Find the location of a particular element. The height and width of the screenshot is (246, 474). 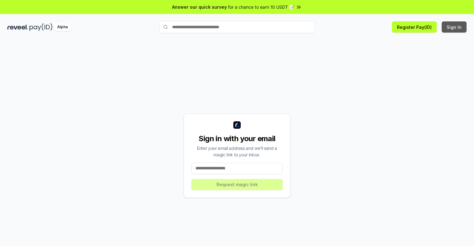

div: Sign in with your email is located at coordinates (237, 139).